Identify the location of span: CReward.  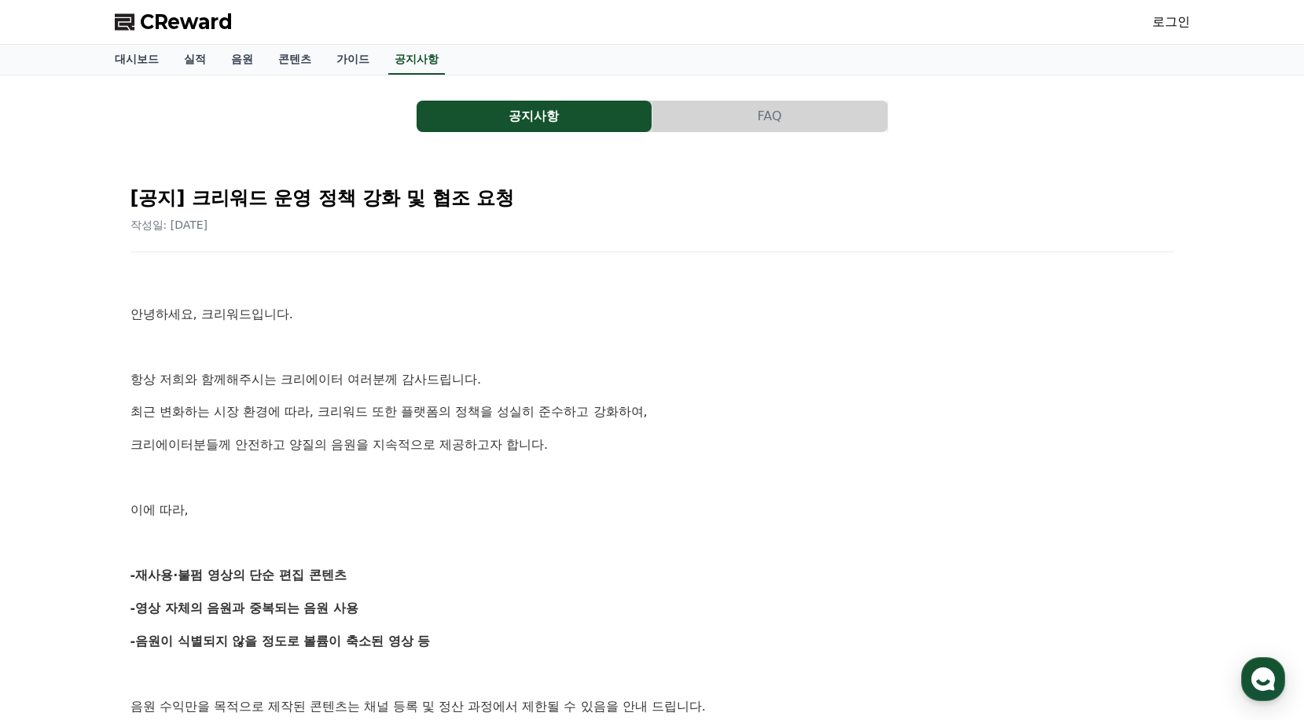
(186, 22).